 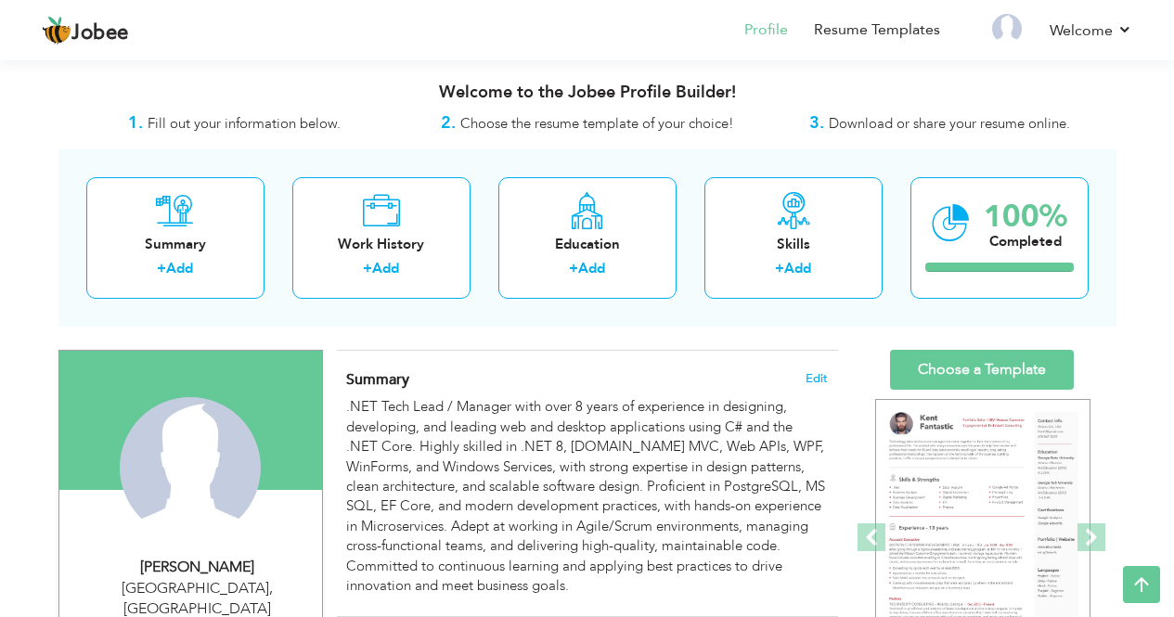 What do you see at coordinates (877, 30) in the screenshot?
I see `a: Resume Templates` at bounding box center [877, 30].